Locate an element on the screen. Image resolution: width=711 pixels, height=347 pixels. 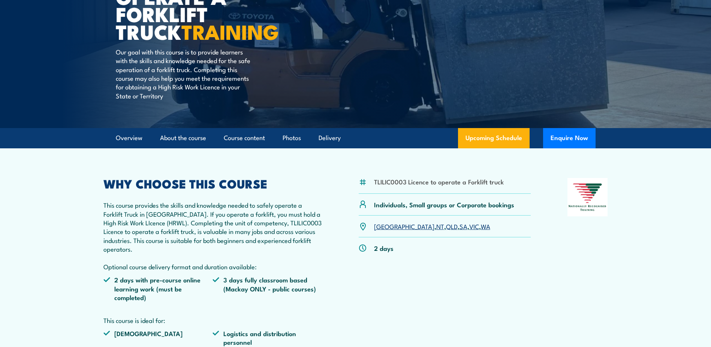
p: Our goal with this course is to provide learners with the skills and knowledge needed for the saf... is located at coordinates (184, 74).